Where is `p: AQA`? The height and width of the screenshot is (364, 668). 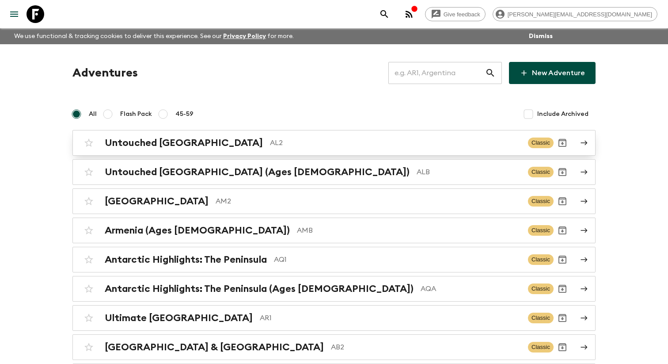
p: AQA is located at coordinates (471, 289).